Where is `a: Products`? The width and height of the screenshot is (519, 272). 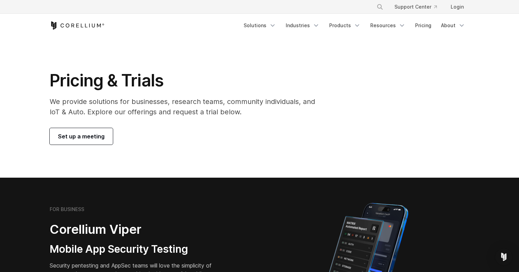
a: Products is located at coordinates (344, 26).